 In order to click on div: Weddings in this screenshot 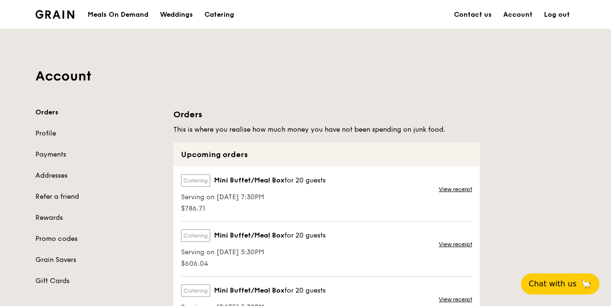, I will do `click(176, 15)`.